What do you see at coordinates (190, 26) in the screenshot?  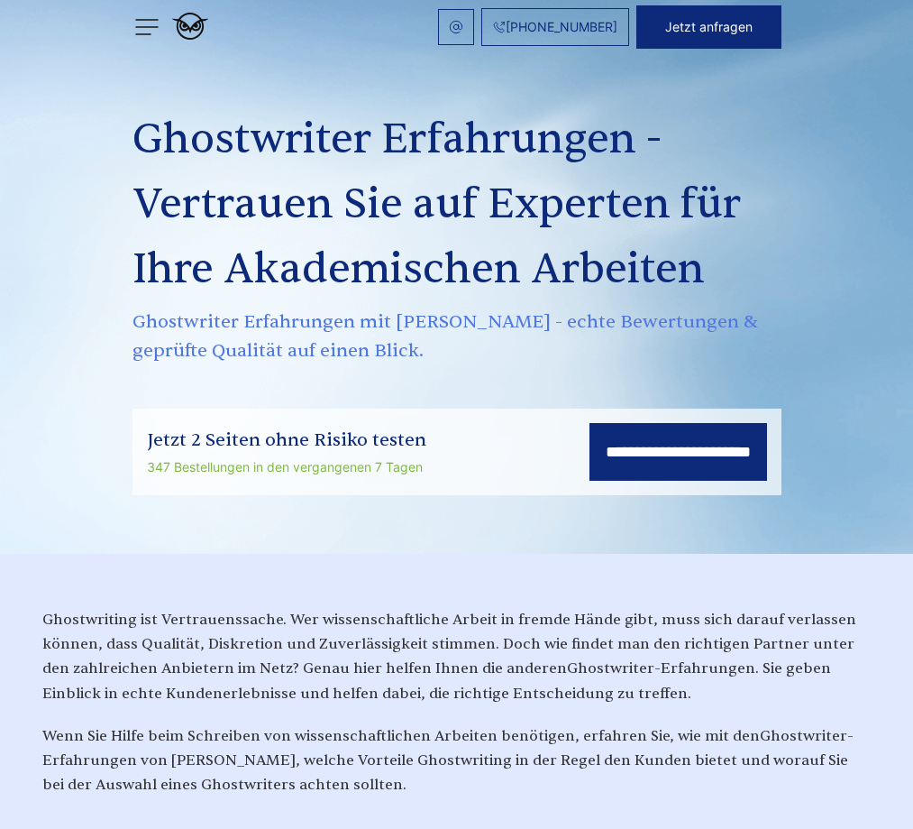 I see `img: logo` at bounding box center [190, 26].